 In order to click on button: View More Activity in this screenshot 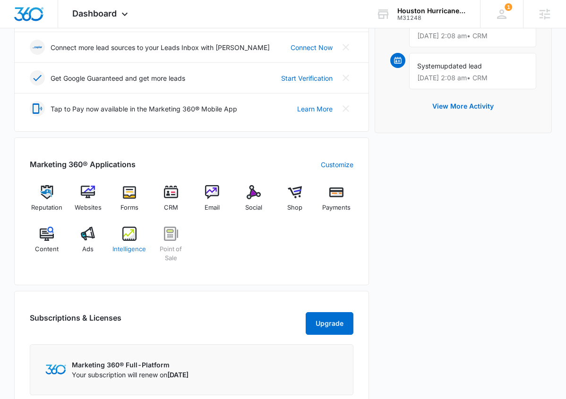, I will do `click(463, 106)`.